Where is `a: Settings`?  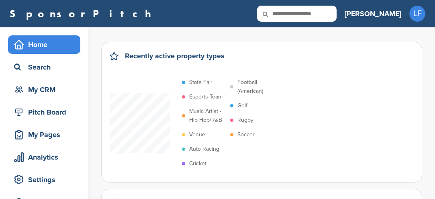 a: Settings is located at coordinates (44, 179).